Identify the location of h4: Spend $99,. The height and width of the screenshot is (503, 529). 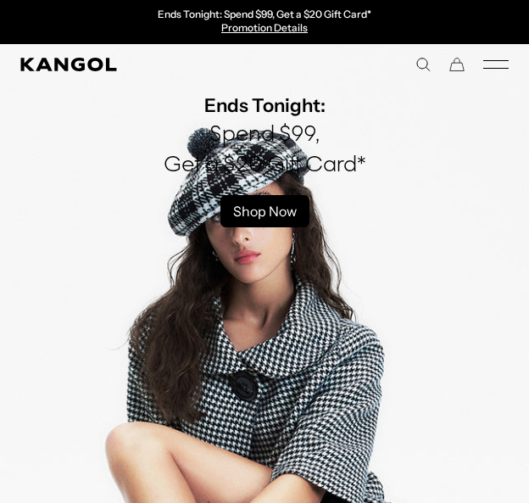
(264, 136).